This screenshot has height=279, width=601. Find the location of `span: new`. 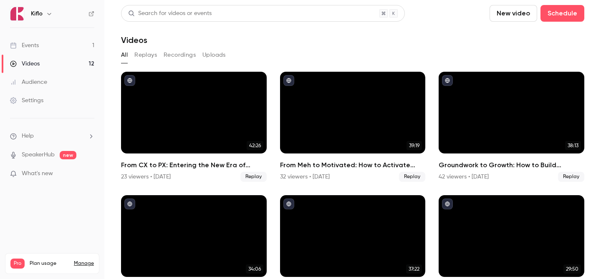

span: new is located at coordinates (68, 155).